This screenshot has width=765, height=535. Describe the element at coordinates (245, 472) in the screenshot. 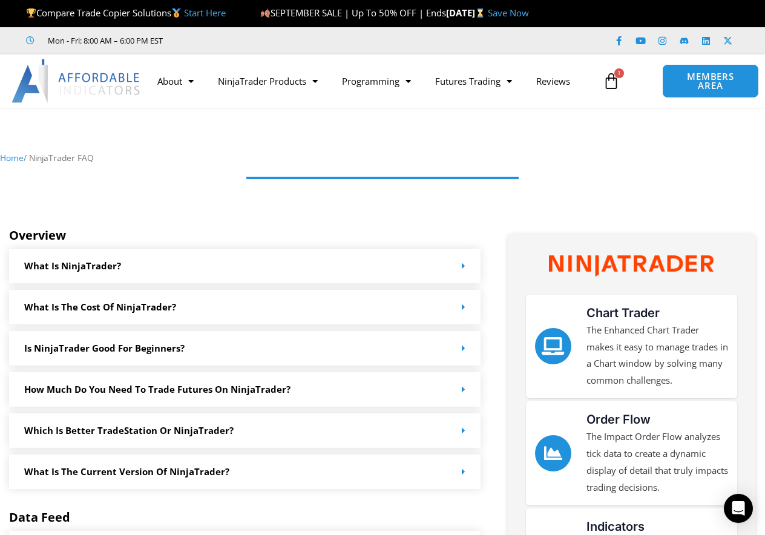

I see `div: What is the current version of NinjaTrader?` at that location.